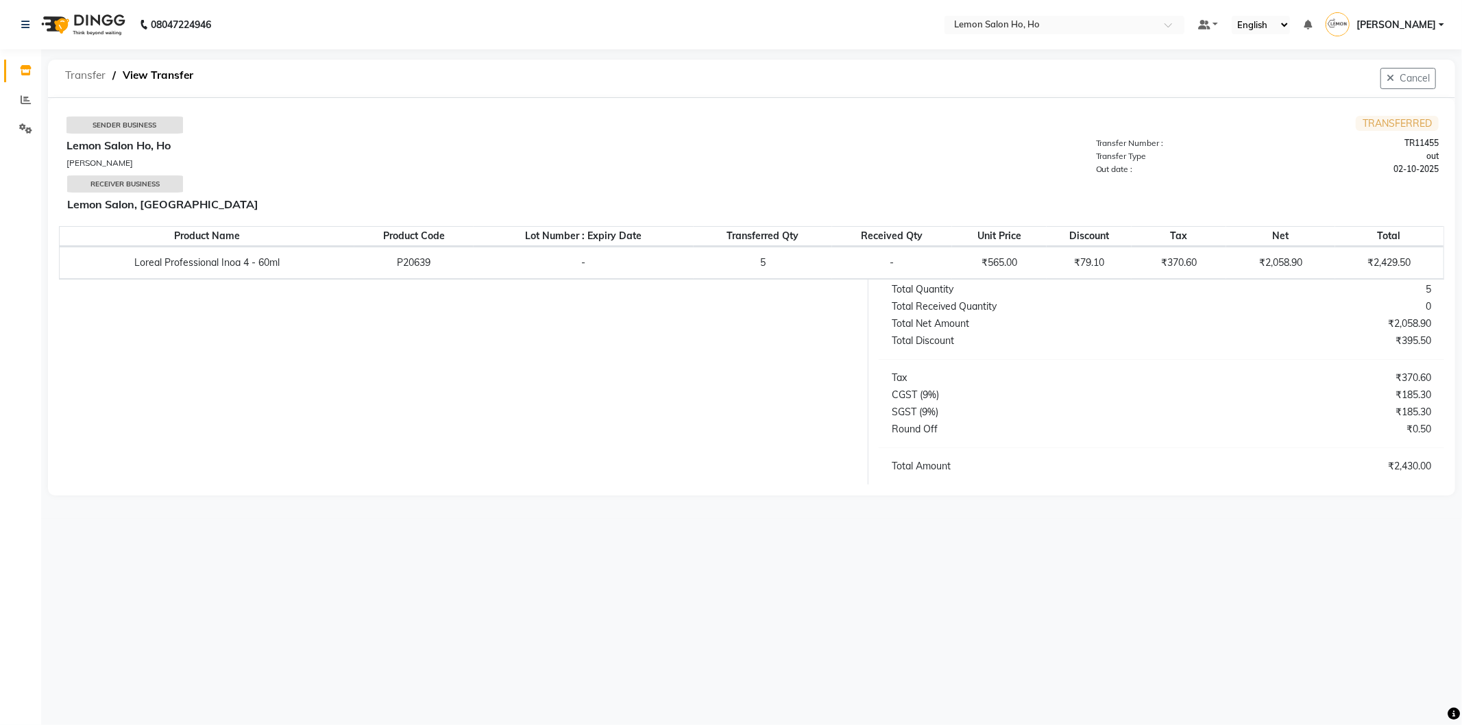 The image size is (1462, 725). I want to click on div: out, so click(1357, 156).